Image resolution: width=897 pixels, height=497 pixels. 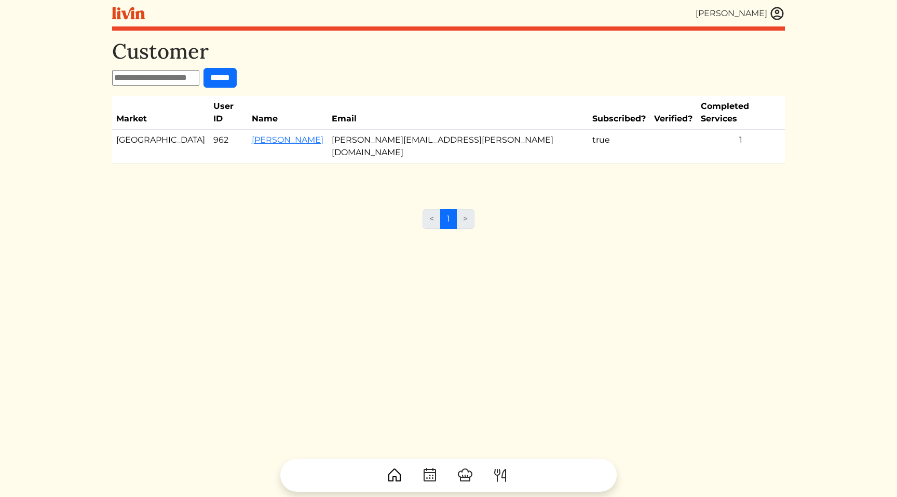 I want to click on img: livin-logo-a0d97d1a881af30f6274990eb6222085a2533c92bbd1e4f22c21b4f0d0e3210c.svg, so click(x=128, y=13).